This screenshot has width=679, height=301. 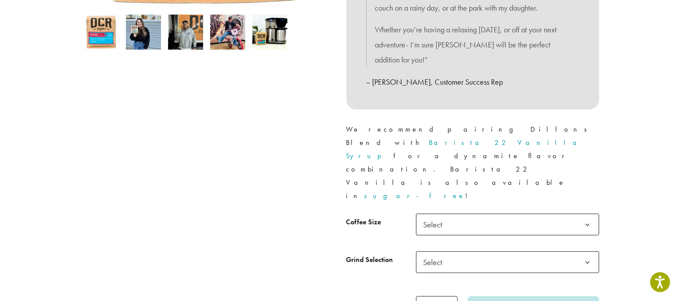 What do you see at coordinates (473, 163) in the screenshot?
I see `p: We recommend pairing Dillons Blend with for a dynamite flavor combination. Barista 22 Vanilla is ...` at bounding box center [473, 163].